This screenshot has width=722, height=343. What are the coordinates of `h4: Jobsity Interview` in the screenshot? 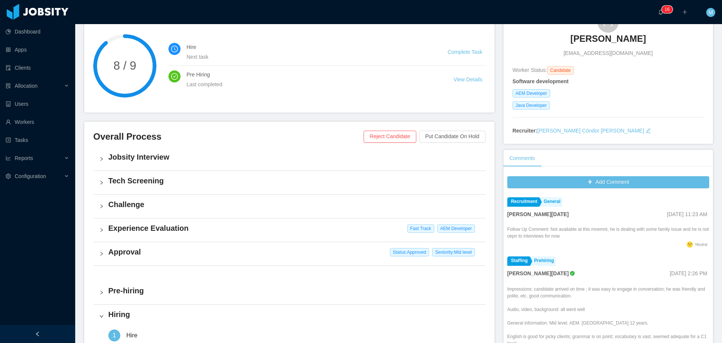 It's located at (294, 157).